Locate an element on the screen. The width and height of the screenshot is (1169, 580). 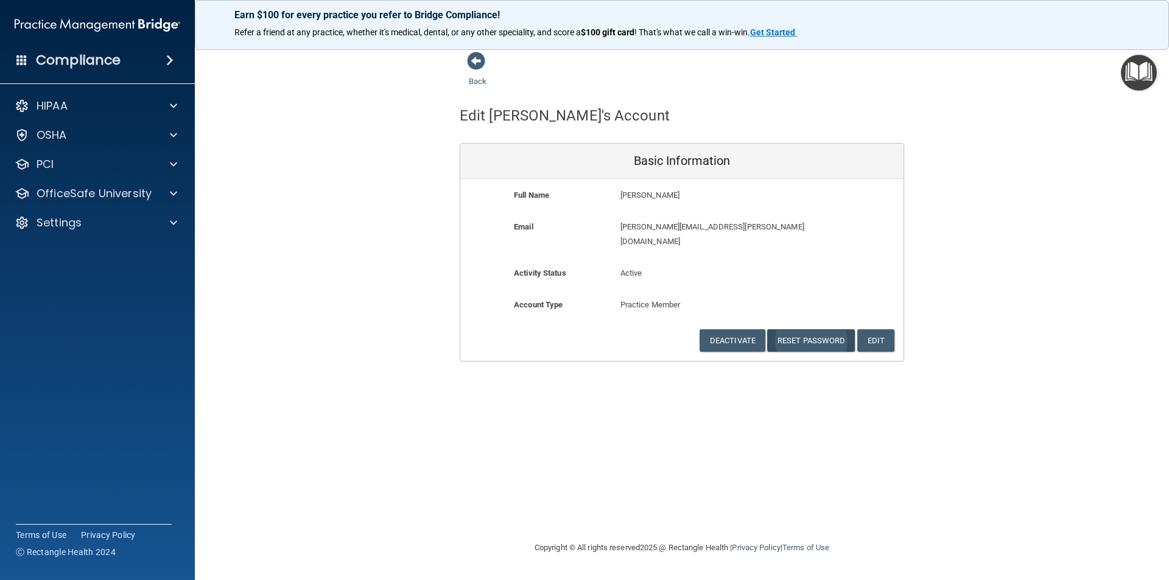
span: ! That's what we call a win-win. is located at coordinates (692, 32).